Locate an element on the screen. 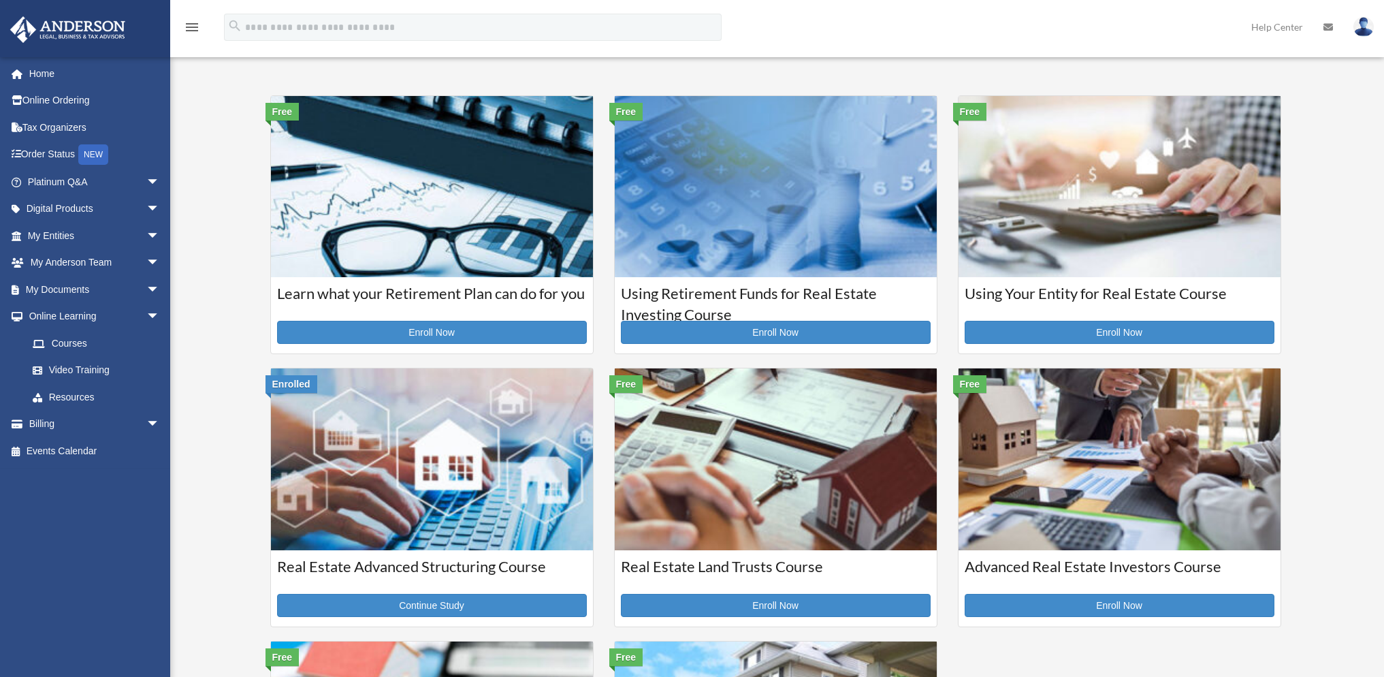  a: menu is located at coordinates (192, 29).